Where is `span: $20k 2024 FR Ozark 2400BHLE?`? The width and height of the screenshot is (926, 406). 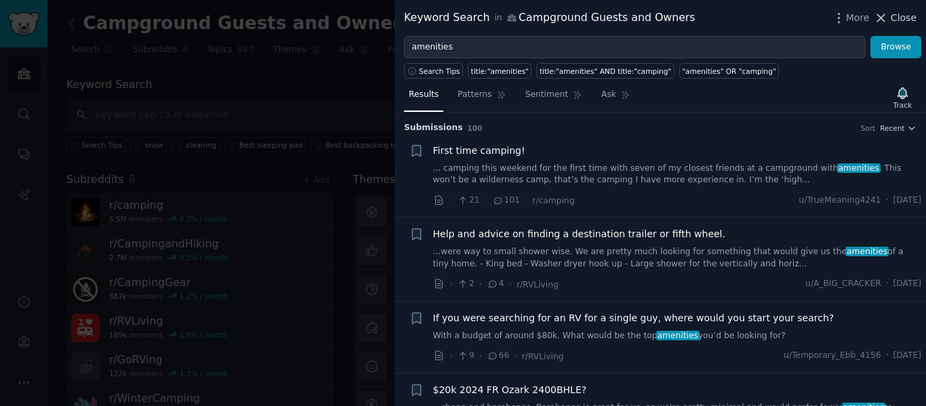 span: $20k 2024 FR Ozark 2400BHLE? is located at coordinates (510, 390).